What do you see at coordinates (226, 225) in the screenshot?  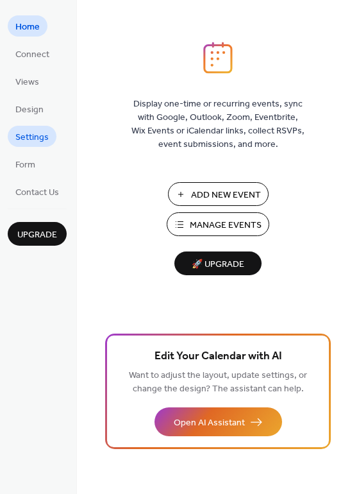 I see `span: Manage Events` at bounding box center [226, 225].